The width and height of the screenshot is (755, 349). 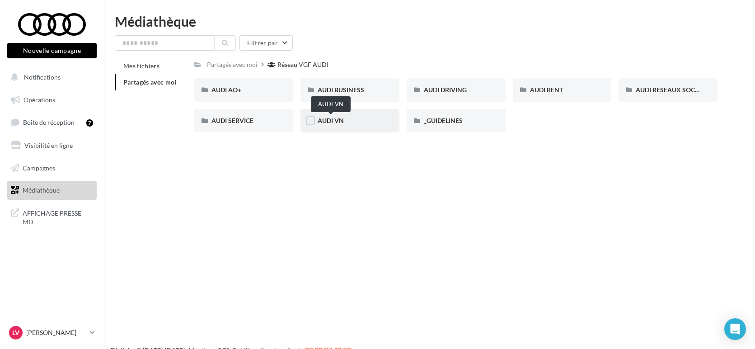 I want to click on div: Partagés avec moi, so click(x=232, y=65).